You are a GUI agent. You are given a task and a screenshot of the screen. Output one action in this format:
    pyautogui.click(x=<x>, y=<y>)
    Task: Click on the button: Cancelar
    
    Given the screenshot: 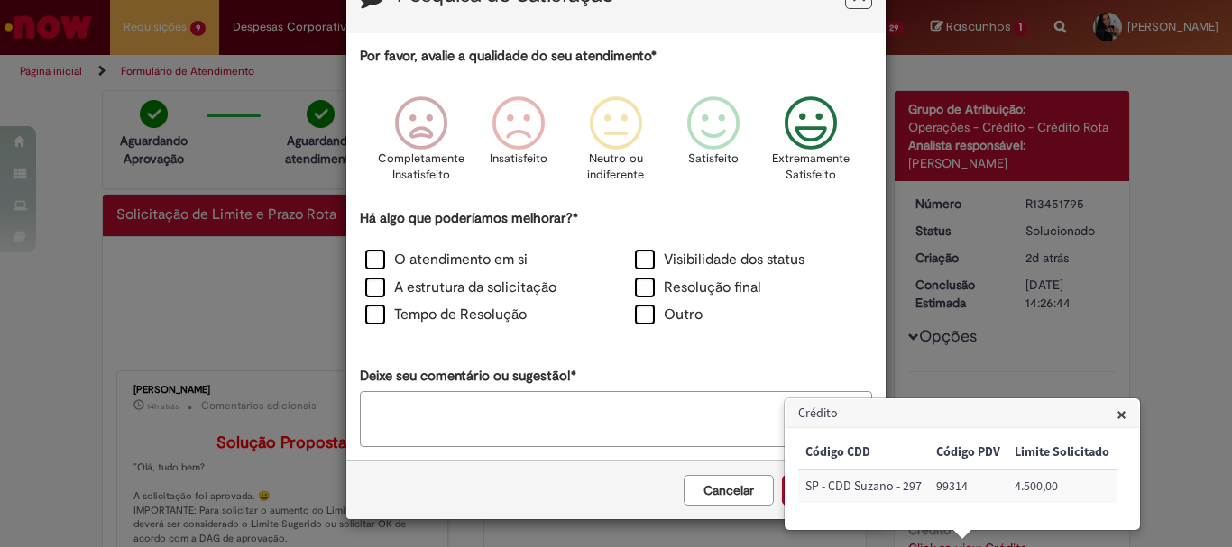 What is the action you would take?
    pyautogui.click(x=729, y=491)
    